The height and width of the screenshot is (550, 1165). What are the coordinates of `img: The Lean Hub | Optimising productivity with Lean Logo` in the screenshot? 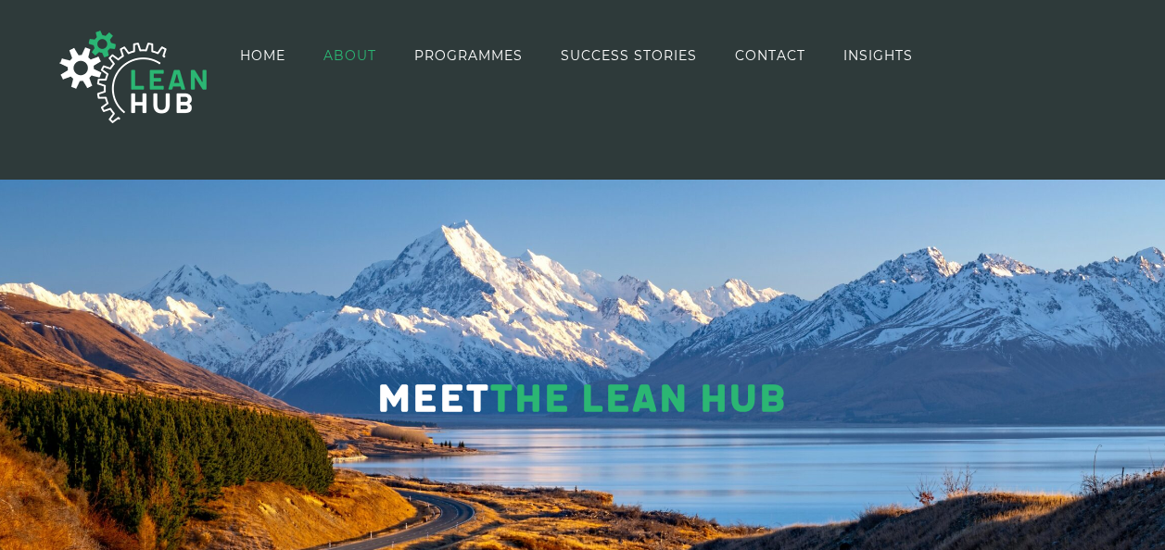 It's located at (133, 77).